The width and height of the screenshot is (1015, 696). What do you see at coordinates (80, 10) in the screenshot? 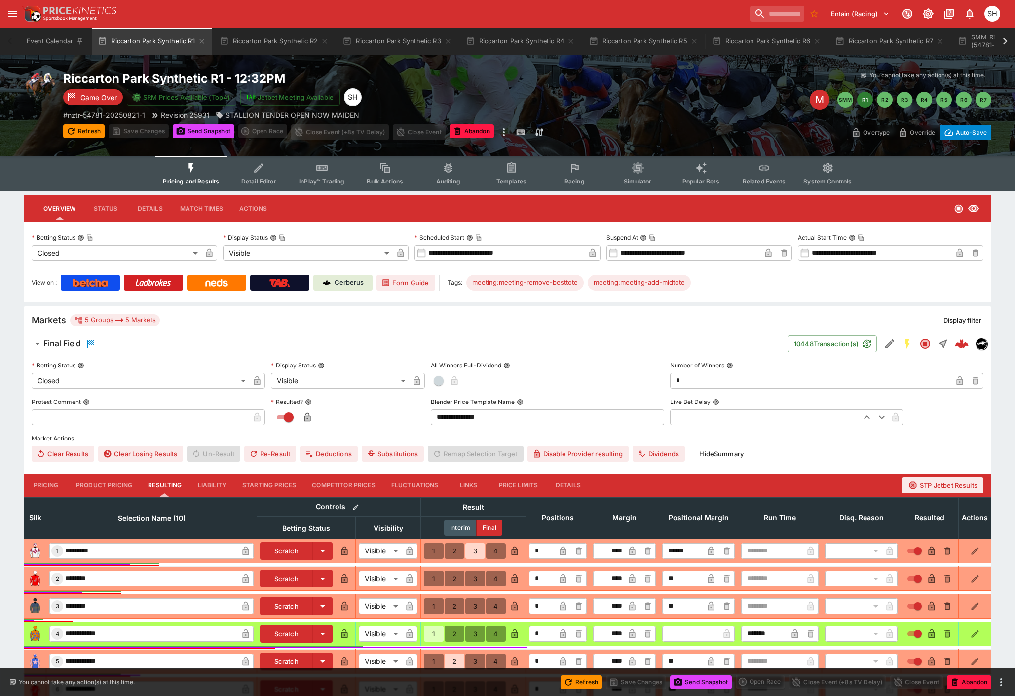
I see `img: PriceKinetics` at bounding box center [80, 10].